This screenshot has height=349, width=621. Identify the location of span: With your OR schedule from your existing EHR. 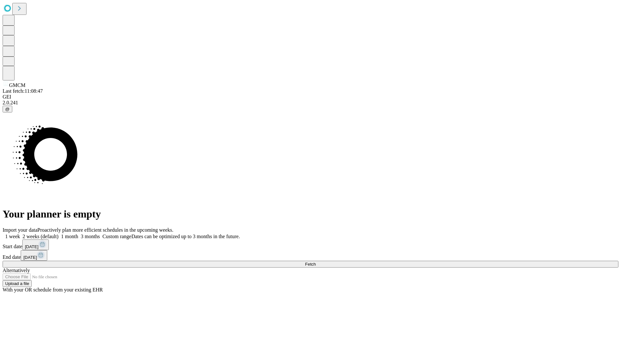
(53, 290).